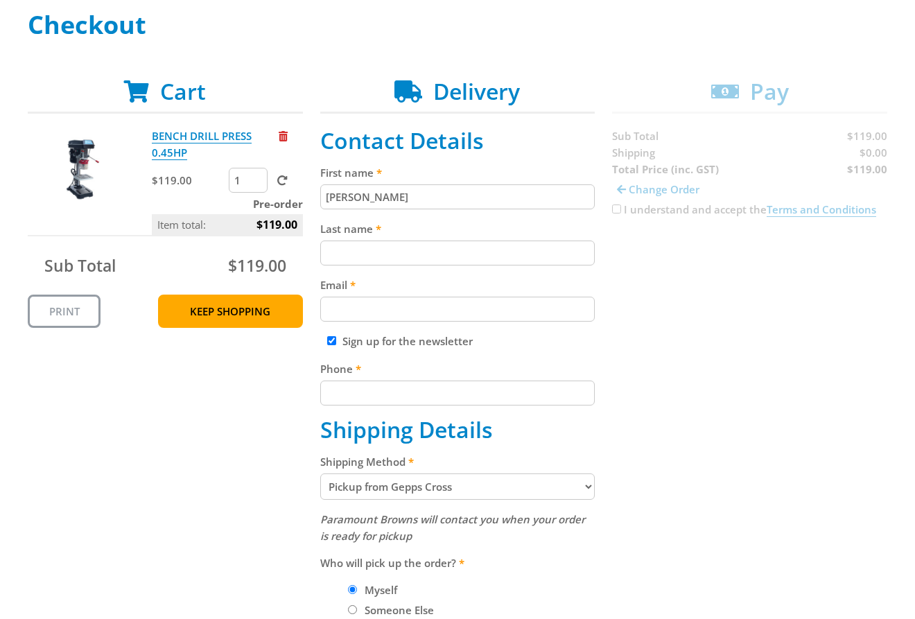 This screenshot has width=915, height=619. Describe the element at coordinates (80, 266) in the screenshot. I see `span: Sub Total` at that location.